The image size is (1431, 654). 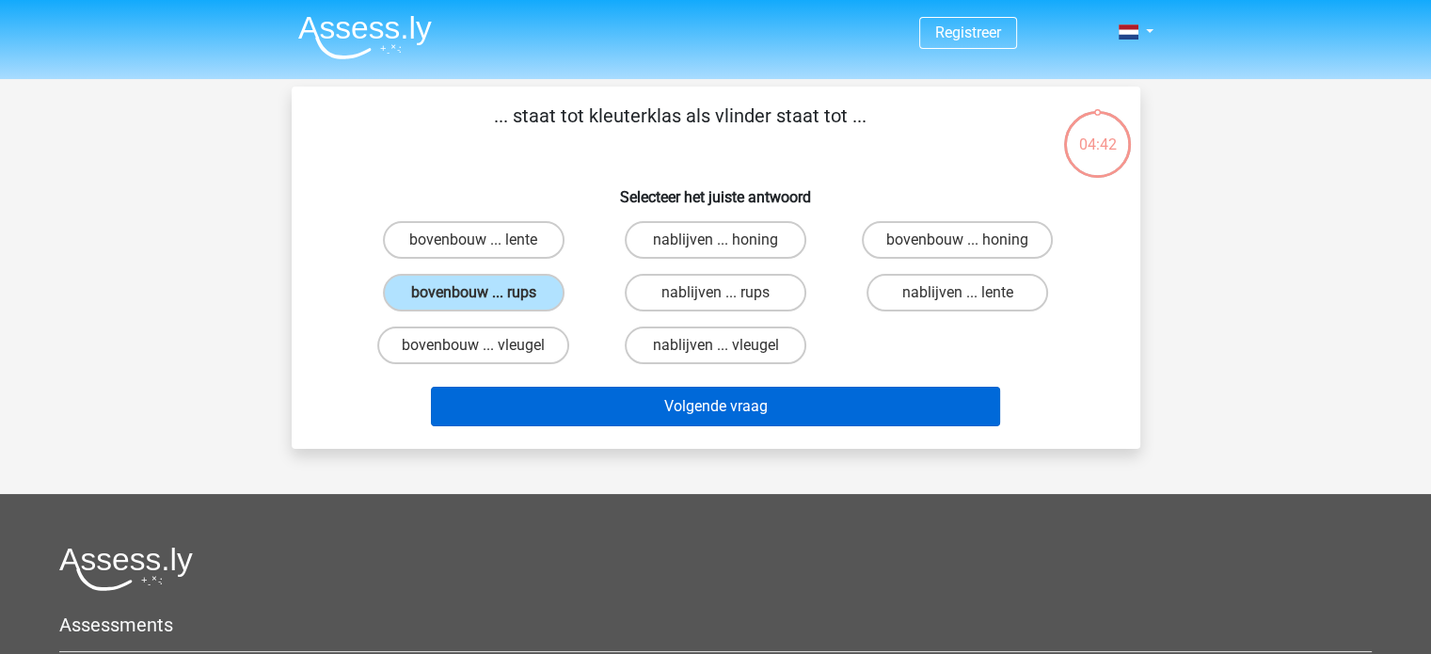 I want to click on button: Volgende vraag, so click(x=715, y=406).